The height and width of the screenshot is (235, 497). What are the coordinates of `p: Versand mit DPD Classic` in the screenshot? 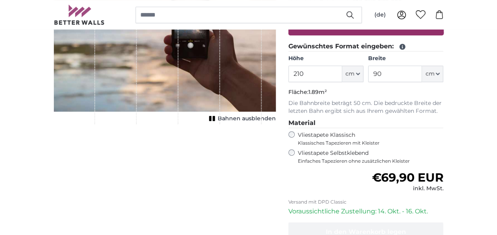 It's located at (366, 202).